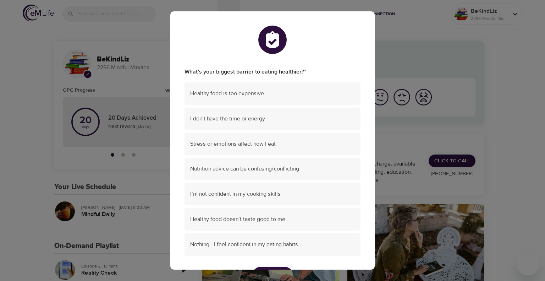 This screenshot has width=545, height=281. I want to click on span: I don’t have the time or energy, so click(272, 118).